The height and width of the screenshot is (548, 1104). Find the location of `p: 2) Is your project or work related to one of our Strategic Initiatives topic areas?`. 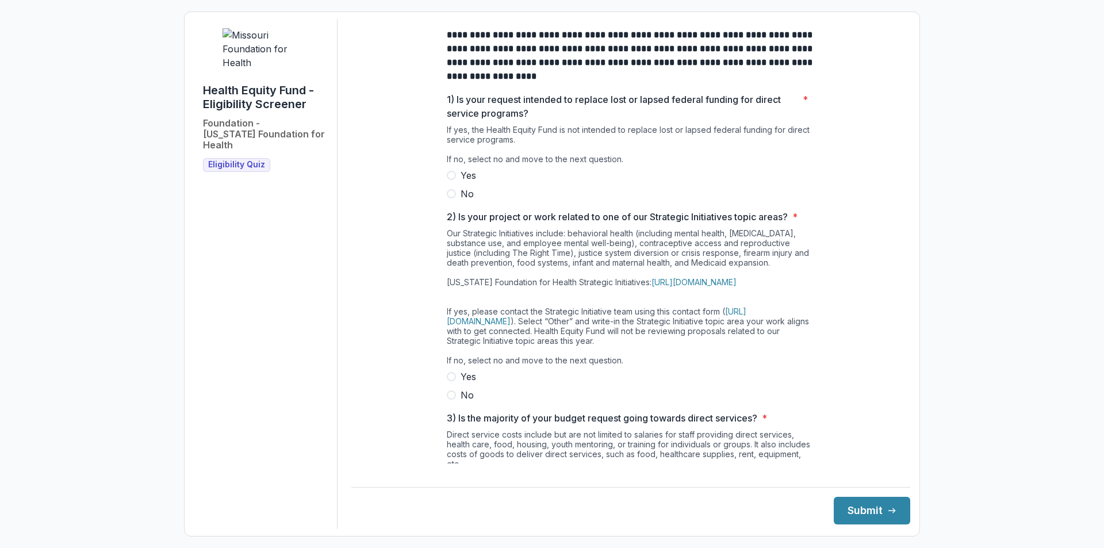

p: 2) Is your project or work related to one of our Strategic Initiatives topic areas? is located at coordinates (617, 217).